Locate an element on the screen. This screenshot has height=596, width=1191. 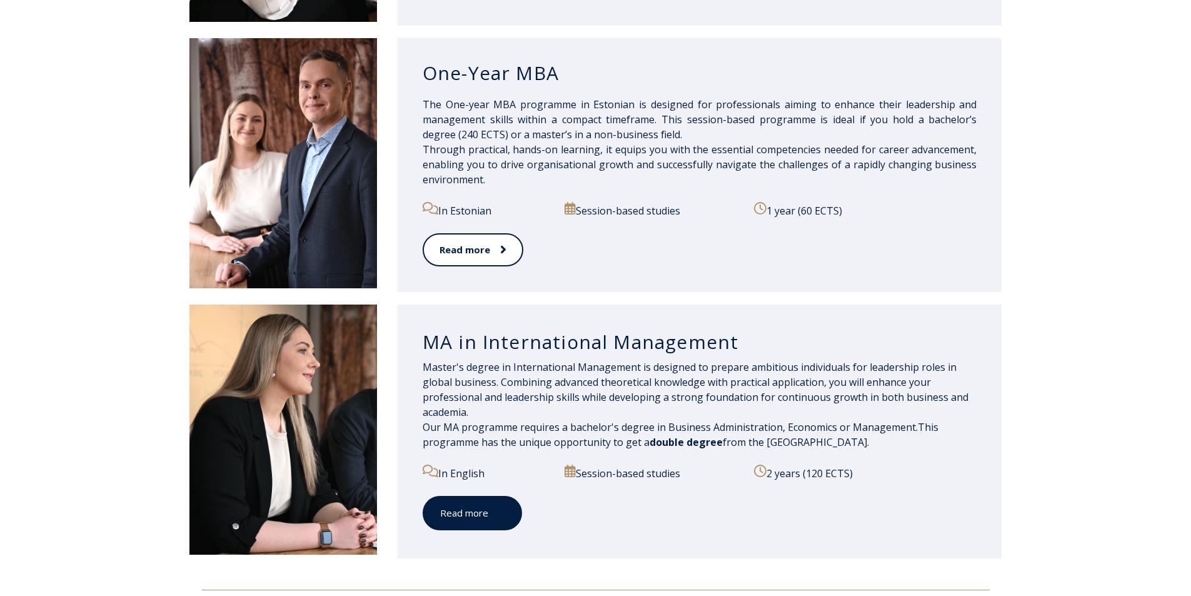
span: Master's degree in International Management is designed to prepare ambitious individuals for lead... is located at coordinates (695, 389).